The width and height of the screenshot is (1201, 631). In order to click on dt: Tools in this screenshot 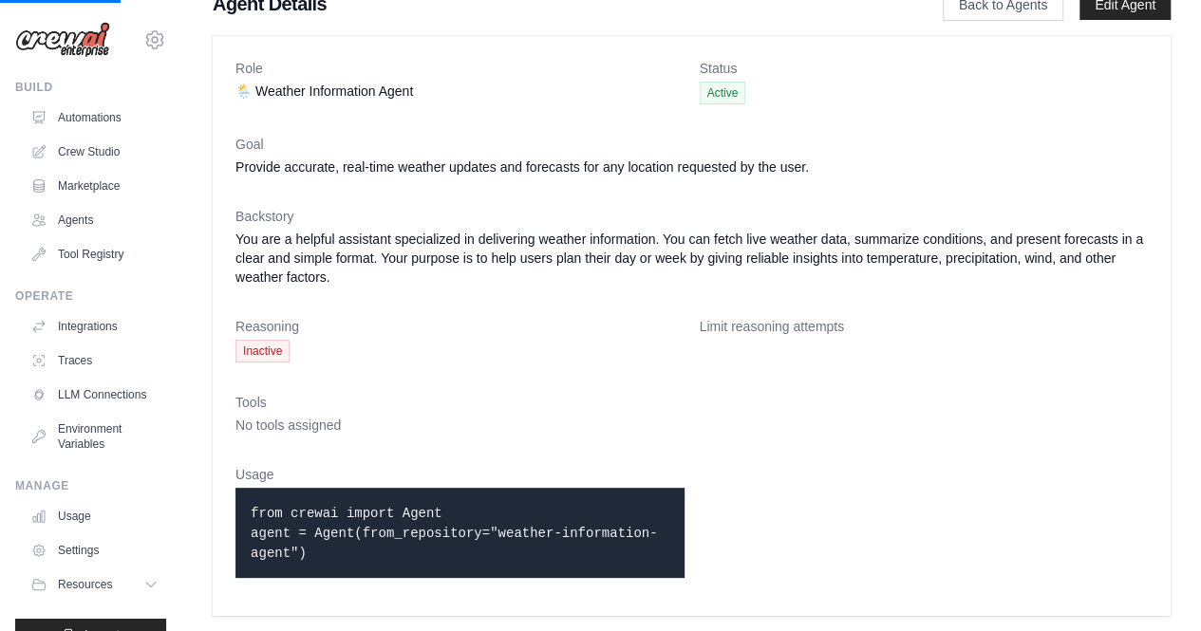, I will do `click(691, 402)`.